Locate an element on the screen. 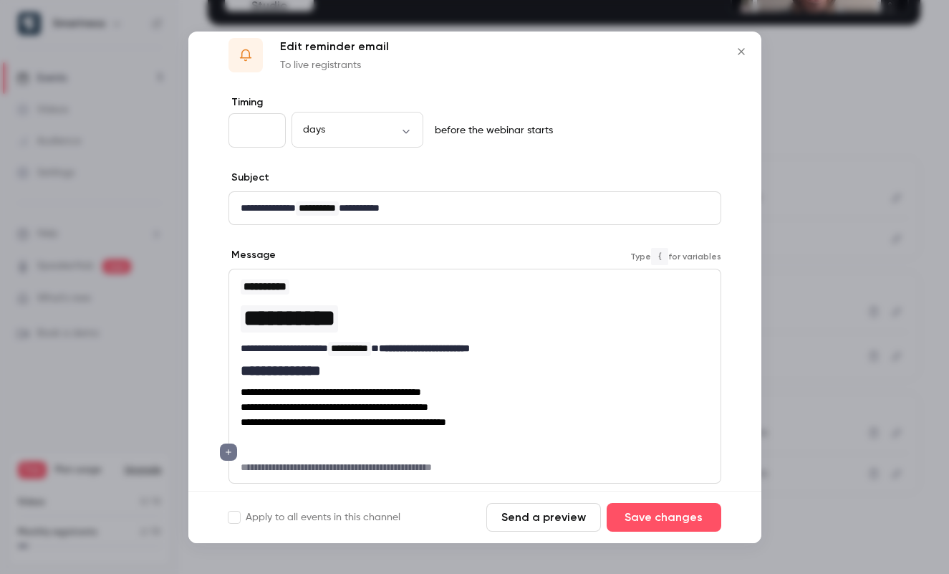  label: Apply to all events in this channel is located at coordinates (315, 517).